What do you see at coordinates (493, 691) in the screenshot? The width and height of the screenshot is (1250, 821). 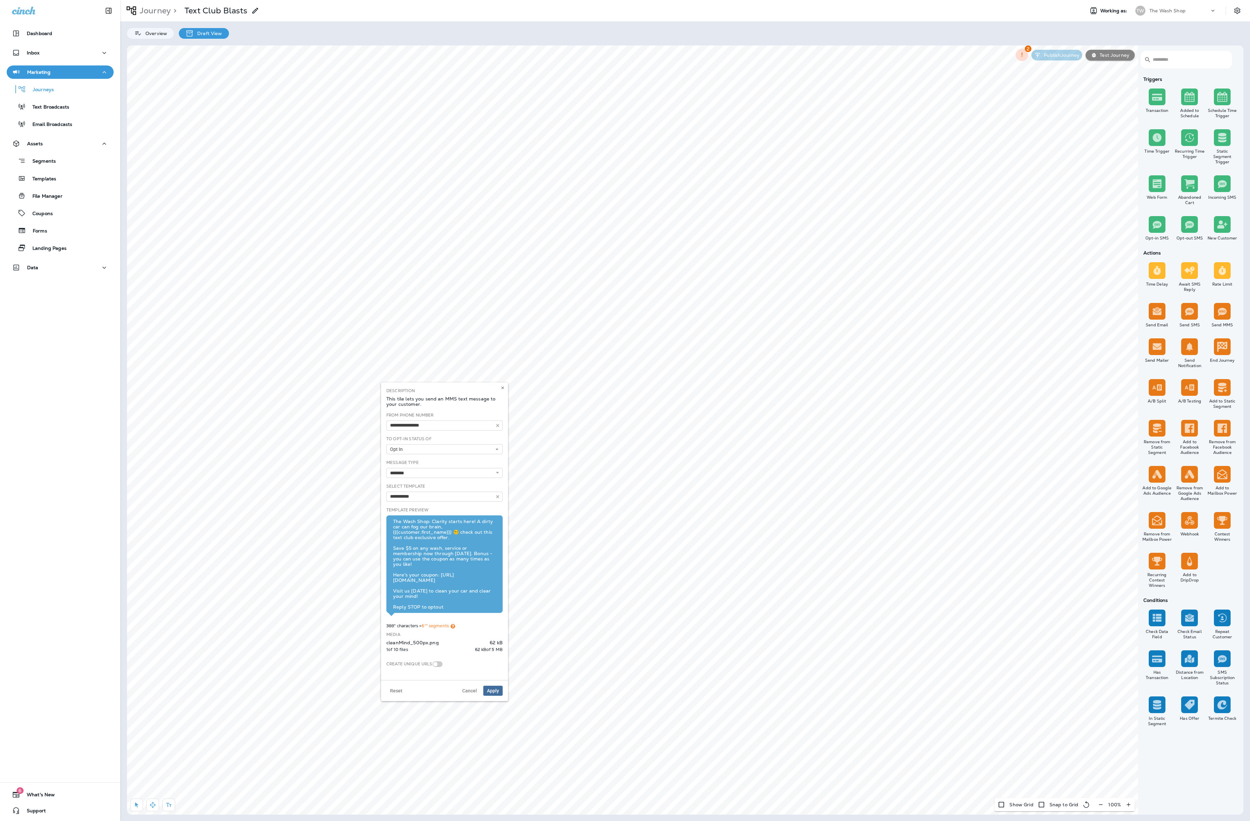 I see `button: Apply` at bounding box center [493, 691].